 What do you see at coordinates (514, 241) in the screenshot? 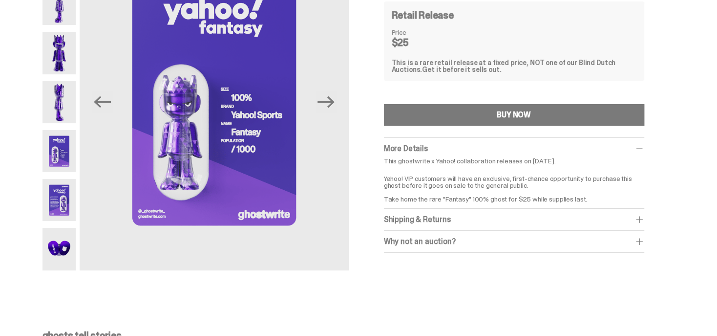
I see `div: Why not an auction?` at bounding box center [514, 241].